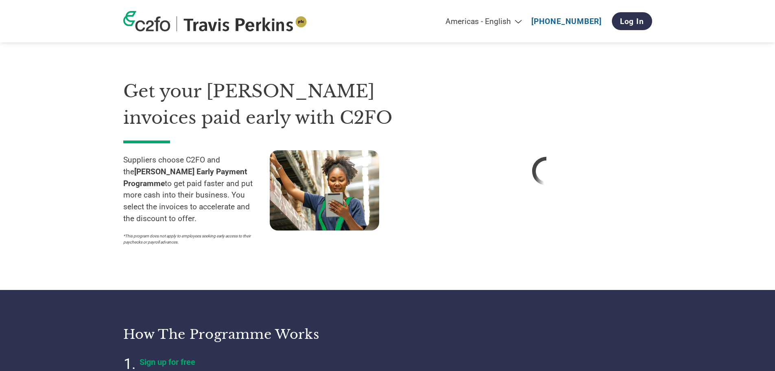 The height and width of the screenshot is (371, 775). Describe the element at coordinates (245, 24) in the screenshot. I see `img: Travis Perkins` at that location.